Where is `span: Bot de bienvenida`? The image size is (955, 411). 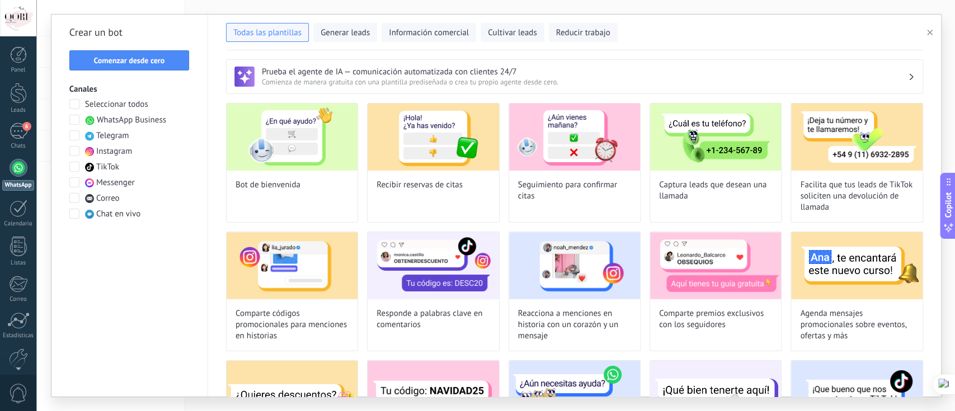
span: Bot de bienvenida is located at coordinates (268, 185).